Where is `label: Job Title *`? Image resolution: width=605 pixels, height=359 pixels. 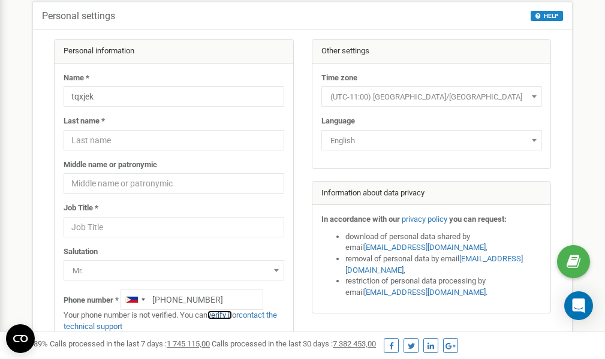 label: Job Title * is located at coordinates (81, 208).